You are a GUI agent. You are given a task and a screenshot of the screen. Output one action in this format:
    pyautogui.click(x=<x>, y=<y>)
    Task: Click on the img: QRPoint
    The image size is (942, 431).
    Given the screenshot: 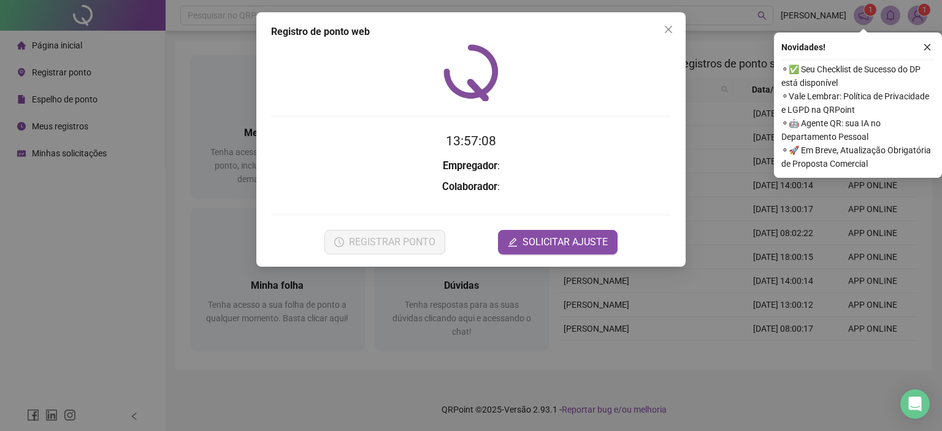 What is the action you would take?
    pyautogui.click(x=471, y=72)
    